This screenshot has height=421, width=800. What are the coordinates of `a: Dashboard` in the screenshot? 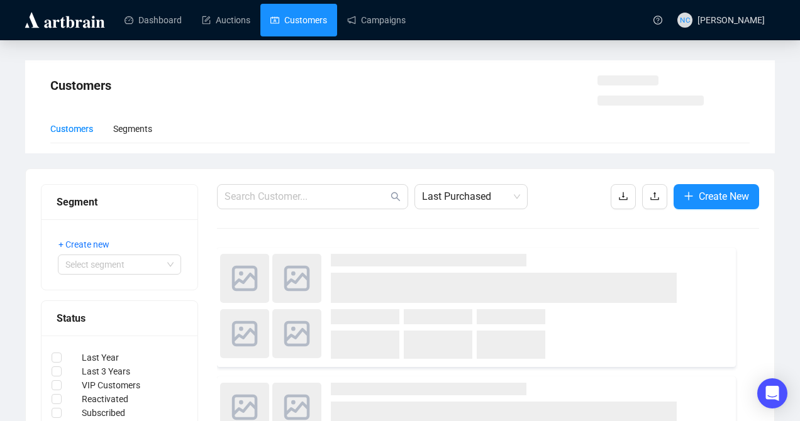 It's located at (153, 20).